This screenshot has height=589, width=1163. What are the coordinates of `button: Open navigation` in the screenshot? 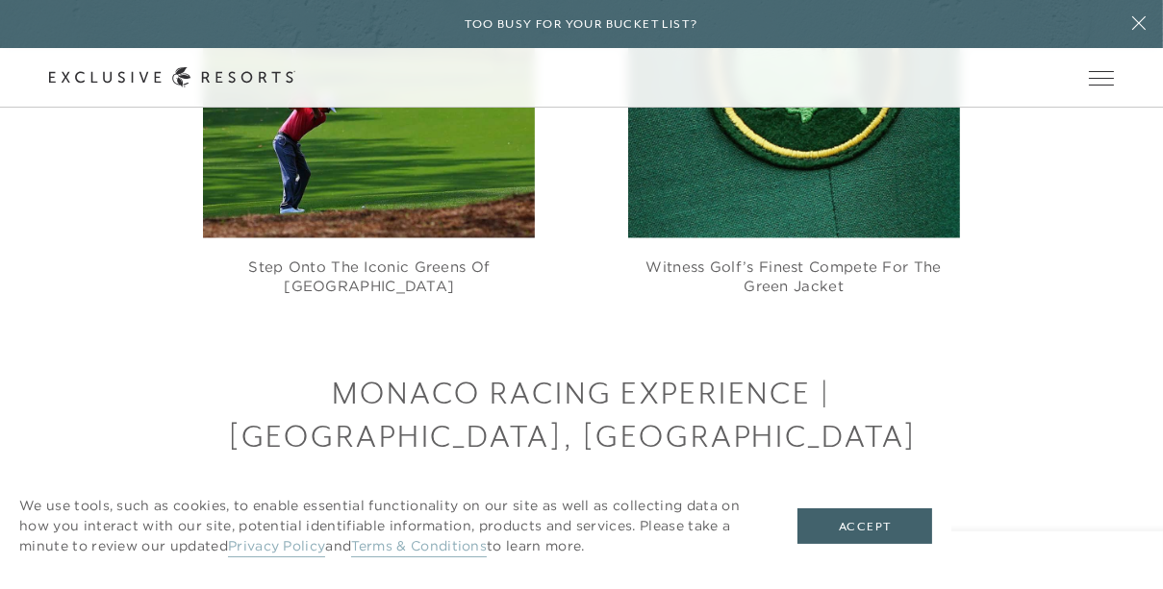 It's located at (1101, 78).